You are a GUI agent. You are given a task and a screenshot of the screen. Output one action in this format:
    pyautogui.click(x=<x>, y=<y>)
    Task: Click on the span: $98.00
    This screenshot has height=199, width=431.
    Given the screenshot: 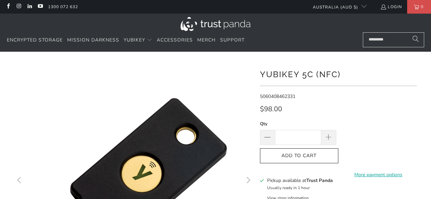 What is the action you would take?
    pyautogui.click(x=271, y=109)
    